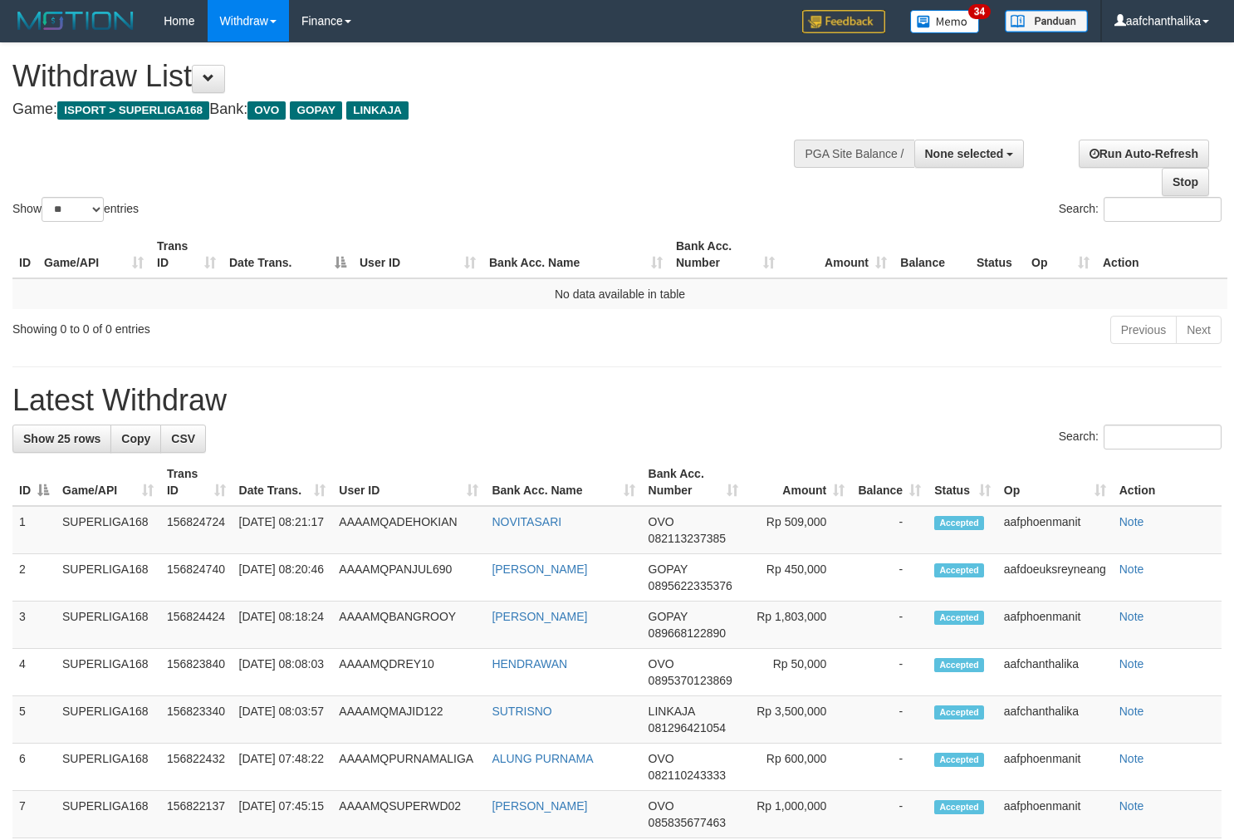  Describe the element at coordinates (1198, 330) in the screenshot. I see `a: Next` at that location.